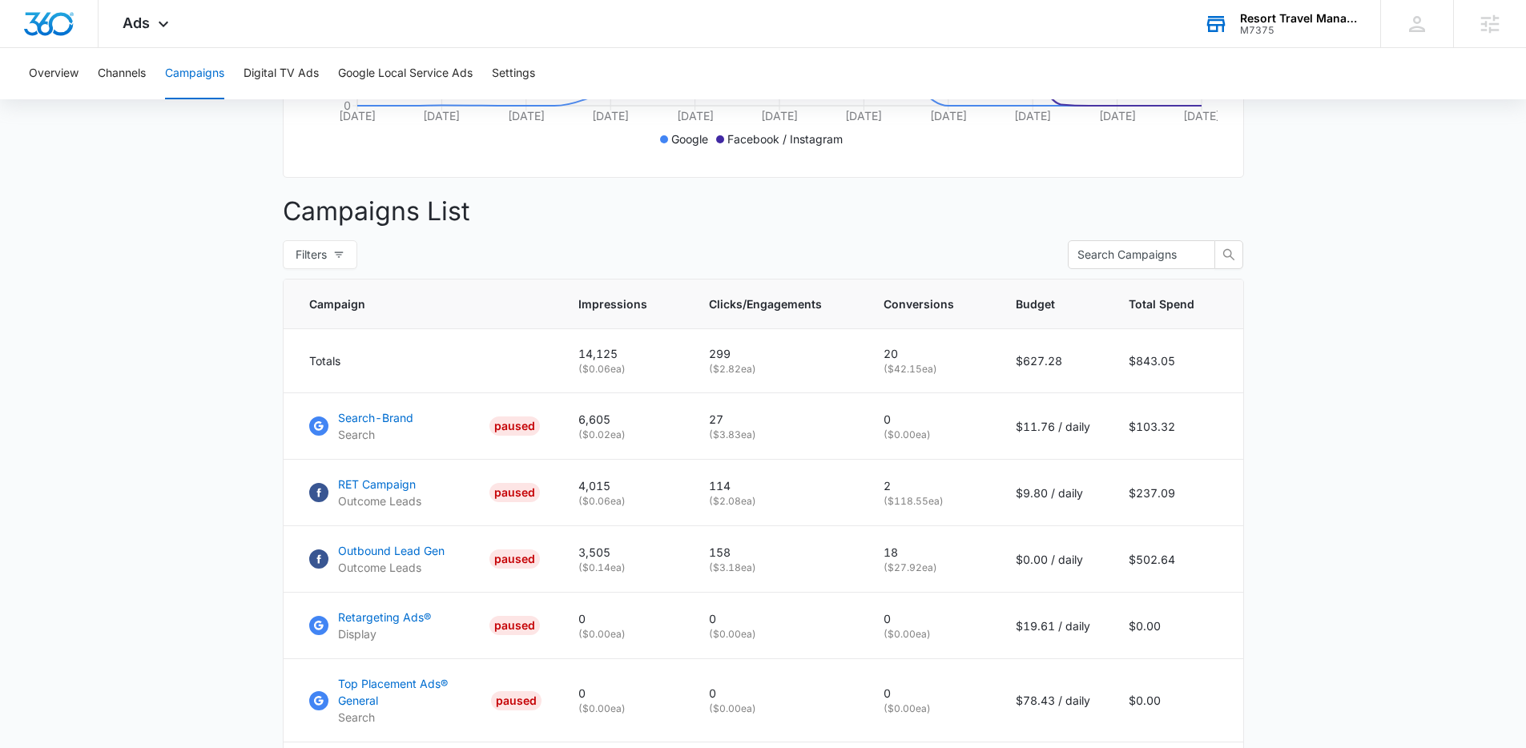 The image size is (1526, 748). I want to click on tspan: 0, so click(347, 105).